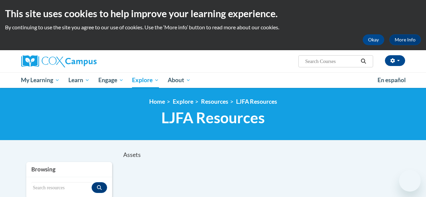  I want to click on span: Learn, so click(79, 80).